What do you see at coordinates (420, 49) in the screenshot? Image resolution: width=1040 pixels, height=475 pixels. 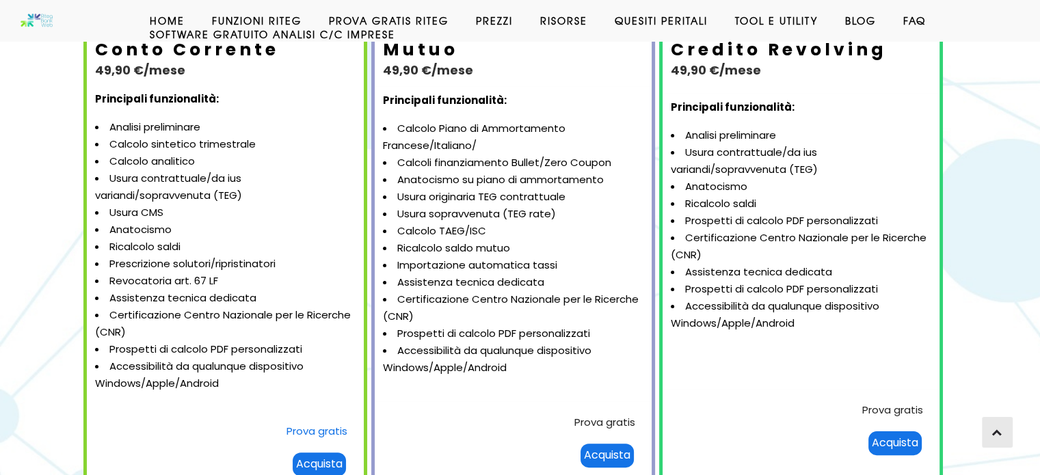 I see `b: Mutuo` at bounding box center [420, 49].